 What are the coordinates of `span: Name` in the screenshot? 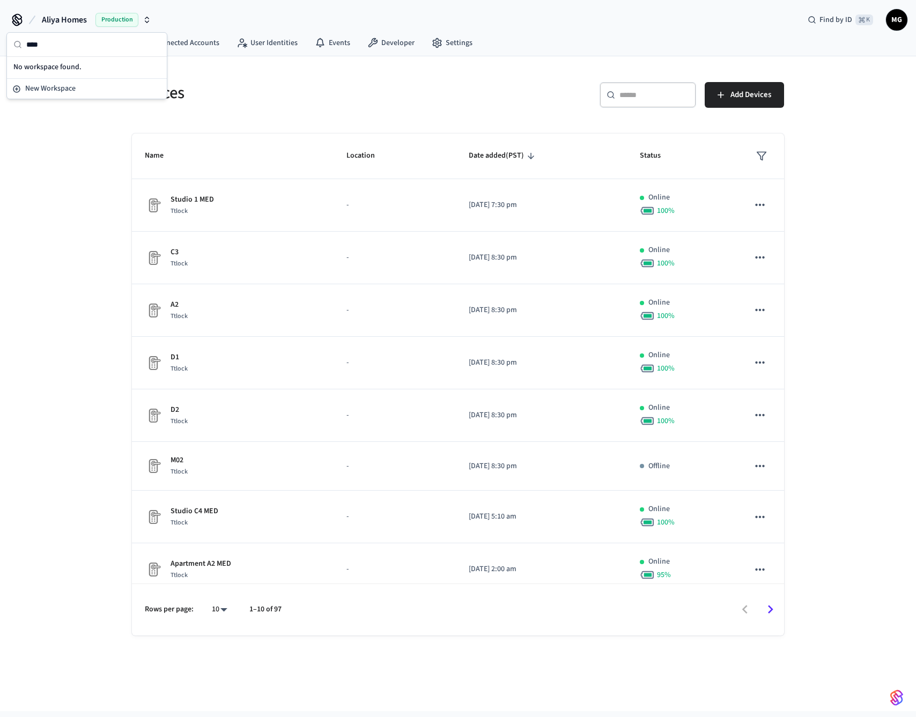 It's located at (161, 155).